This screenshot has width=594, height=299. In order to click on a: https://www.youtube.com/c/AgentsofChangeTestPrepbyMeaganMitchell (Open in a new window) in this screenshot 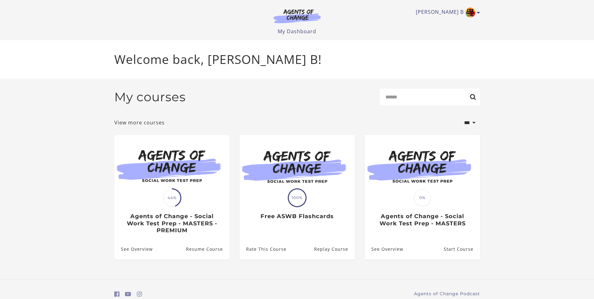, I will do `click(128, 294)`.